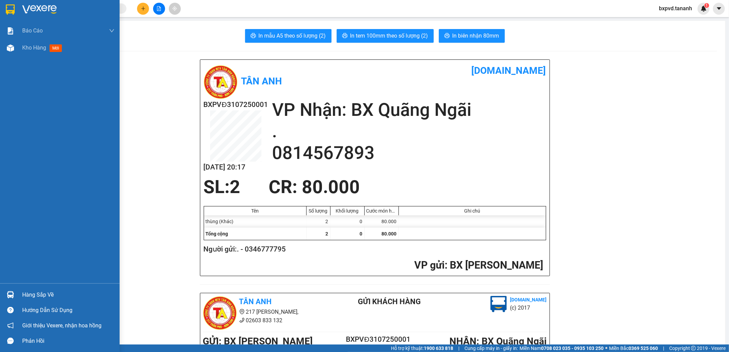 The width and height of the screenshot is (729, 352). What do you see at coordinates (491, 348) in the screenshot?
I see `span: Cung cấp máy in - giấy in:` at bounding box center [491, 348].